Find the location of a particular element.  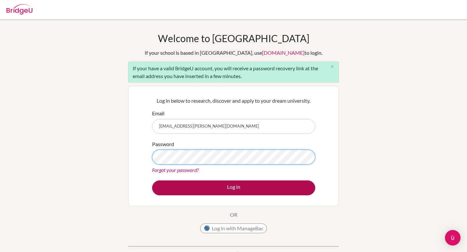

p: Log in below to research, discover and apply to your dream university. is located at coordinates (233, 101).